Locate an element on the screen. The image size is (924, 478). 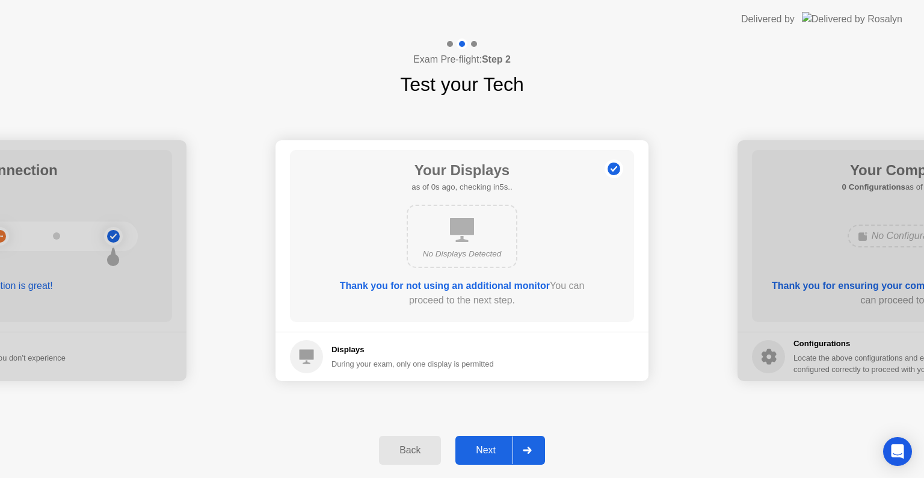
div: You can proceed to the next step. is located at coordinates (462, 293).